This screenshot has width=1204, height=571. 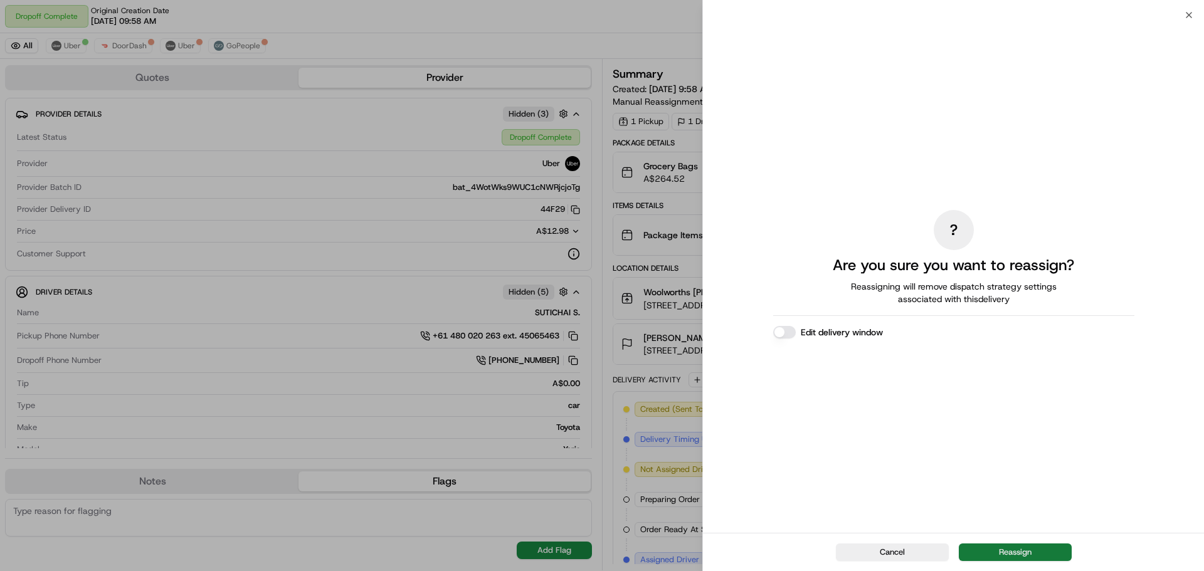 I want to click on button: Cancel, so click(x=892, y=552).